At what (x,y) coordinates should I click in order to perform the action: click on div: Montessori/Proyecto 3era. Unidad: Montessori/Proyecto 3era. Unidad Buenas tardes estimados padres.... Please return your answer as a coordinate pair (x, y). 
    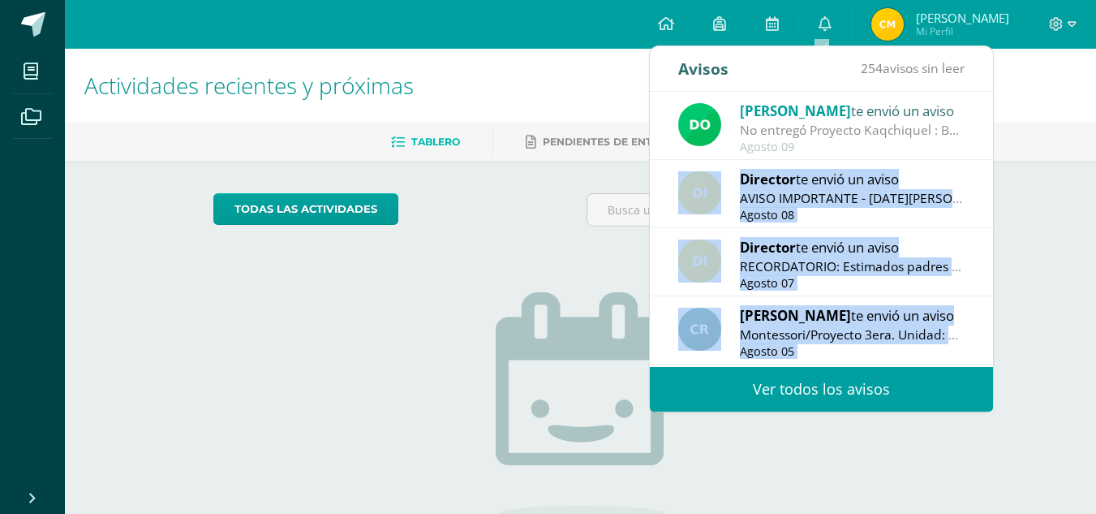
    Looking at the image, I should click on (853, 334).